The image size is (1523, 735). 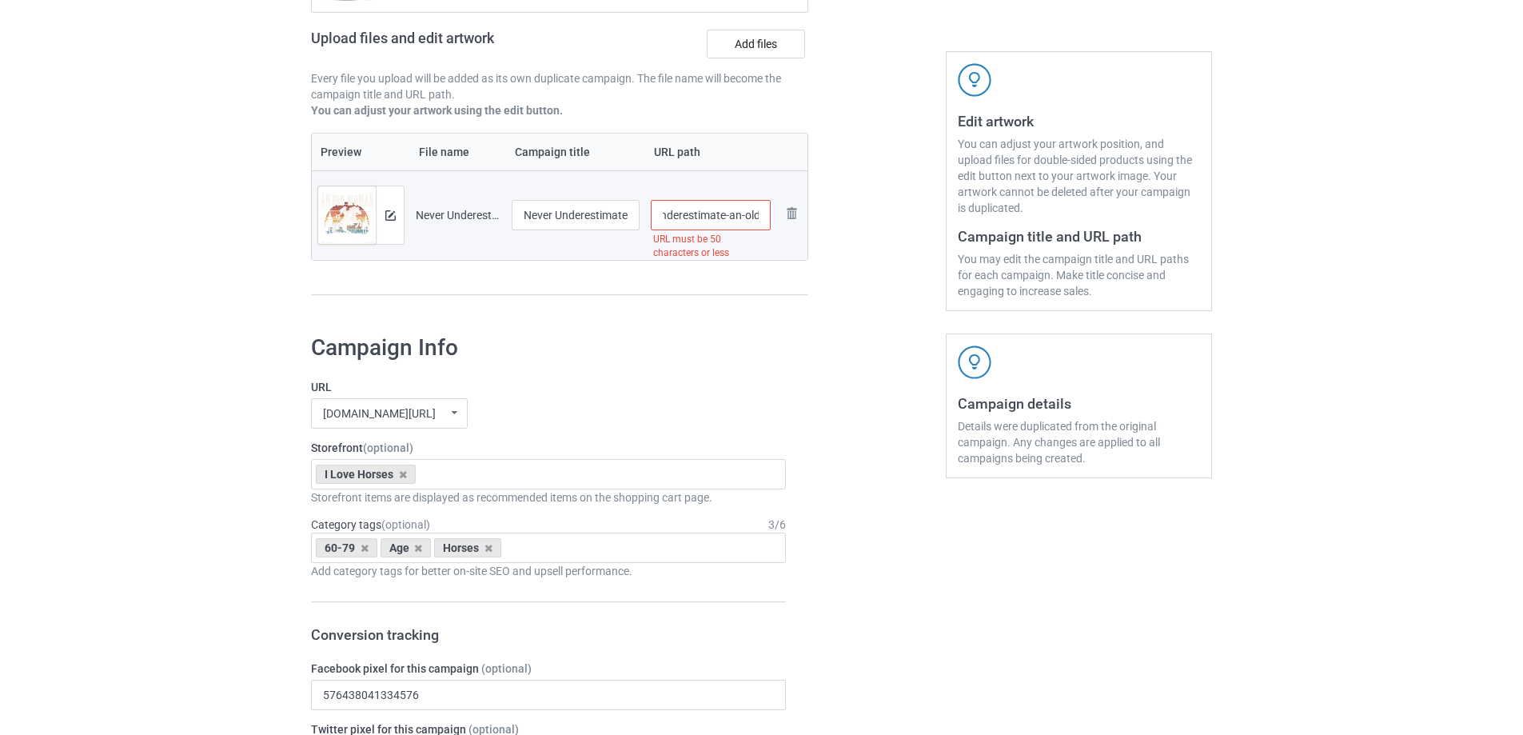 I want to click on h3: Campaign details, so click(x=1079, y=403).